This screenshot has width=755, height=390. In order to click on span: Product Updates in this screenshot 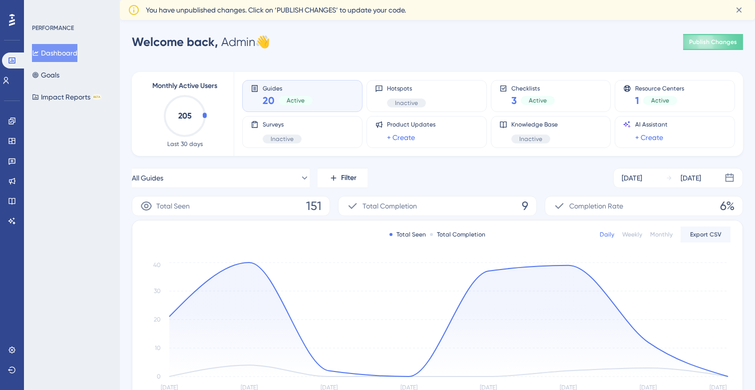, I will do `click(411, 124)`.